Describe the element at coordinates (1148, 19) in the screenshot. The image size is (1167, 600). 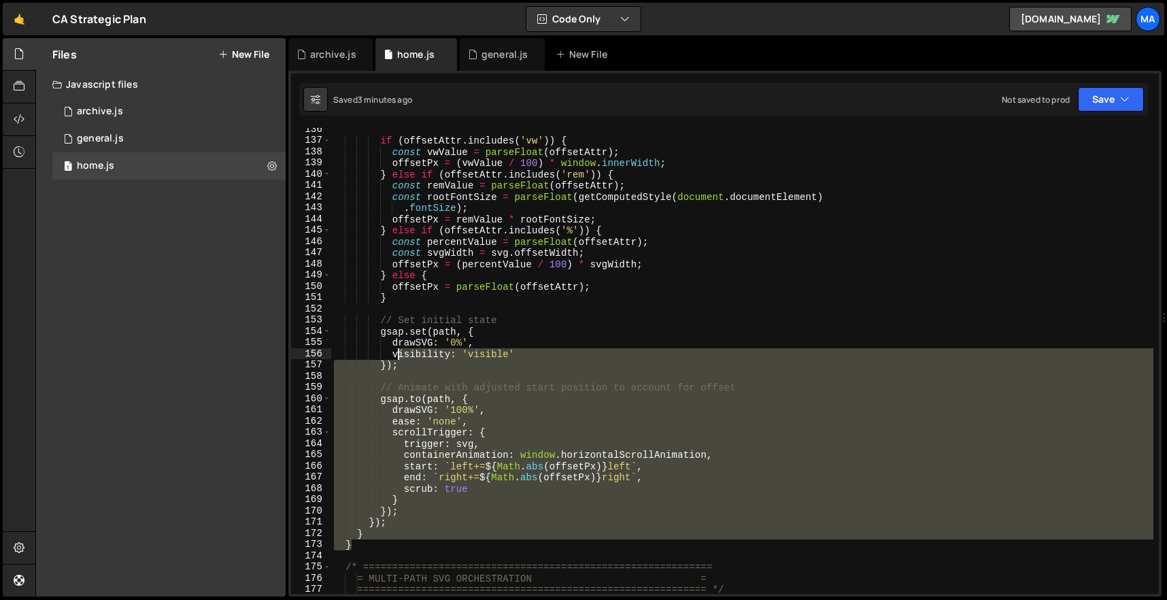
I see `a: Ma` at that location.